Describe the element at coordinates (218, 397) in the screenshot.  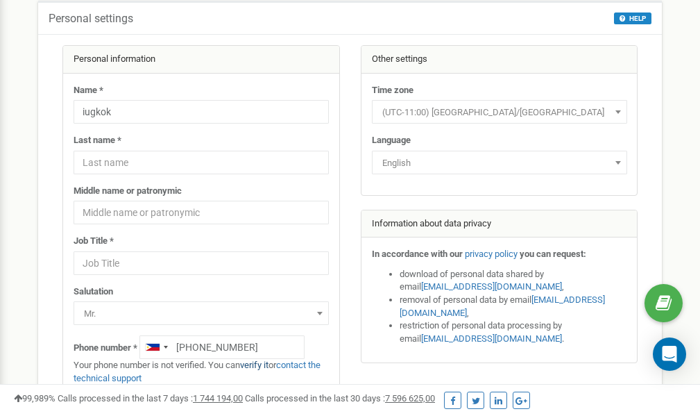
I see `u: 1 744 194,00` at that location.